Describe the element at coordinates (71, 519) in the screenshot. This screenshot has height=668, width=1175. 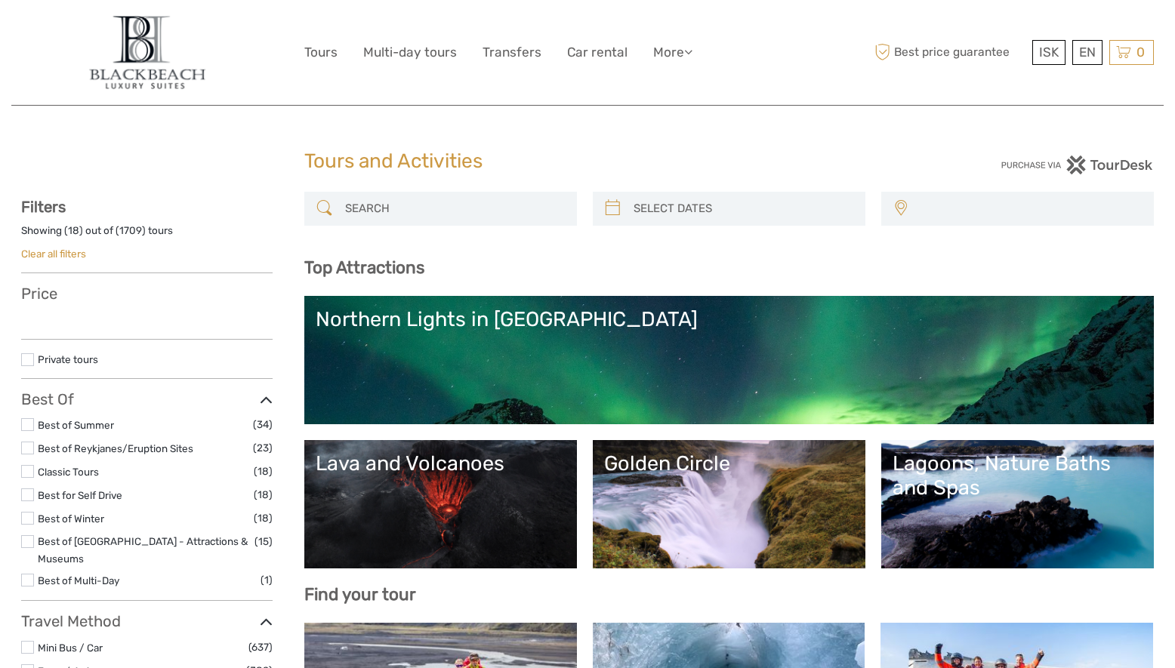
I see `a: Best of Winter` at that location.